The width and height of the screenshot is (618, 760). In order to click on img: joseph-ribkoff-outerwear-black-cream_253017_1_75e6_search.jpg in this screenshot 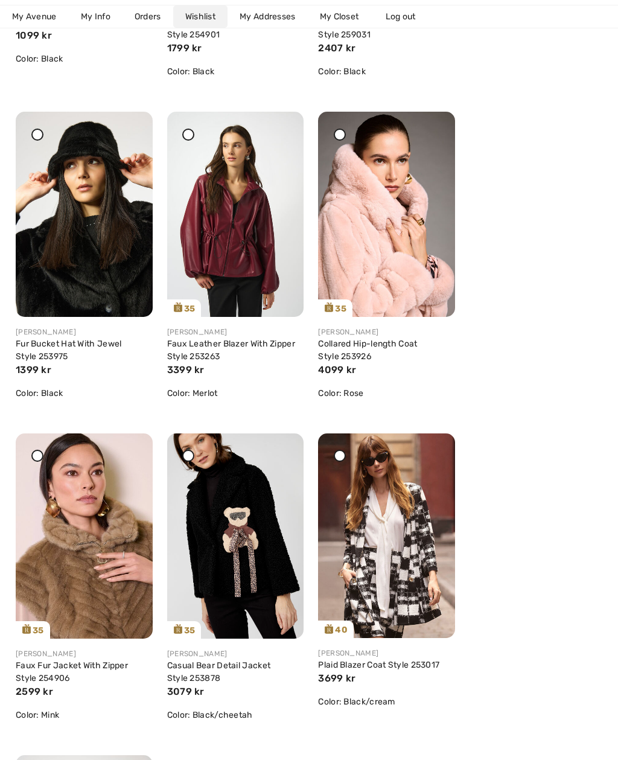, I will do `click(386, 536)`.